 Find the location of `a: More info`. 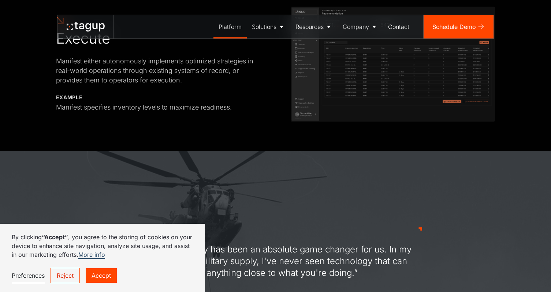

a: More info is located at coordinates (92, 255).